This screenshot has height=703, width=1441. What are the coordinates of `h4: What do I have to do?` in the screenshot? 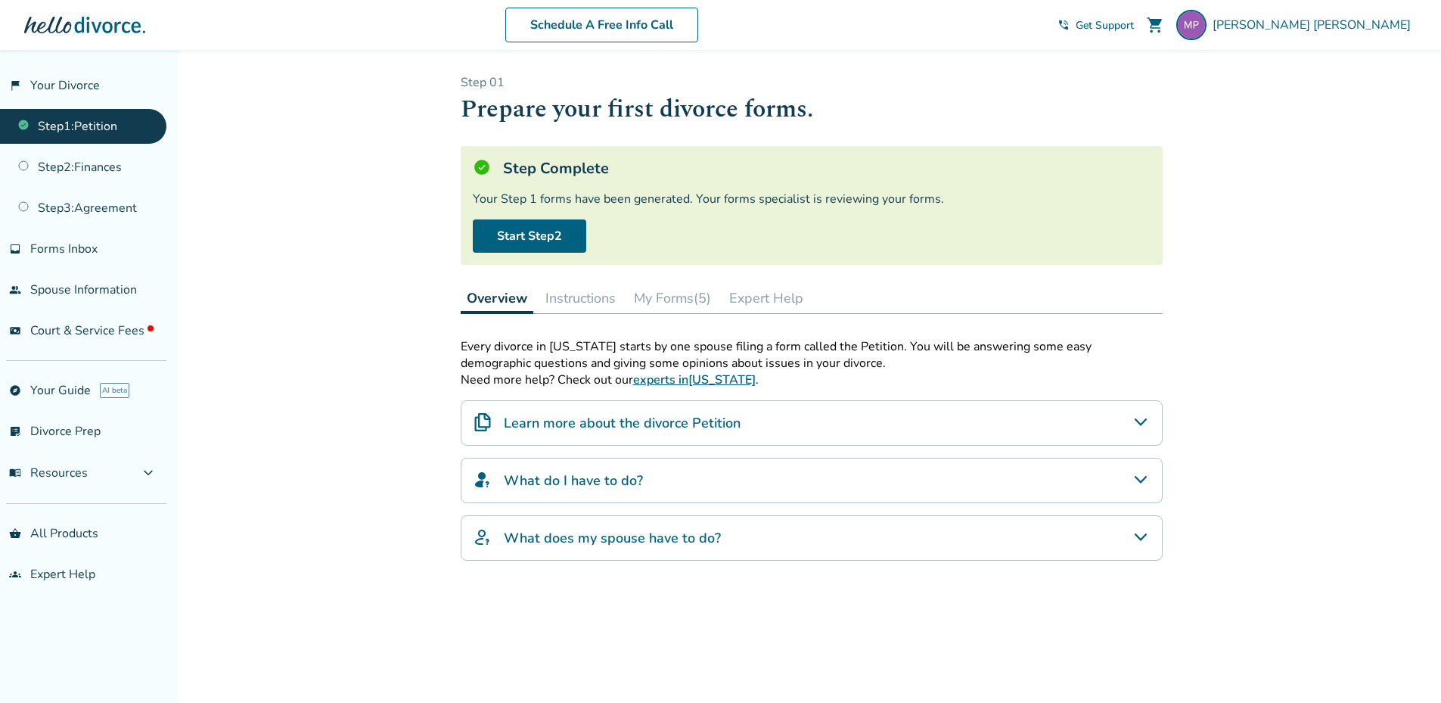 It's located at (574, 480).